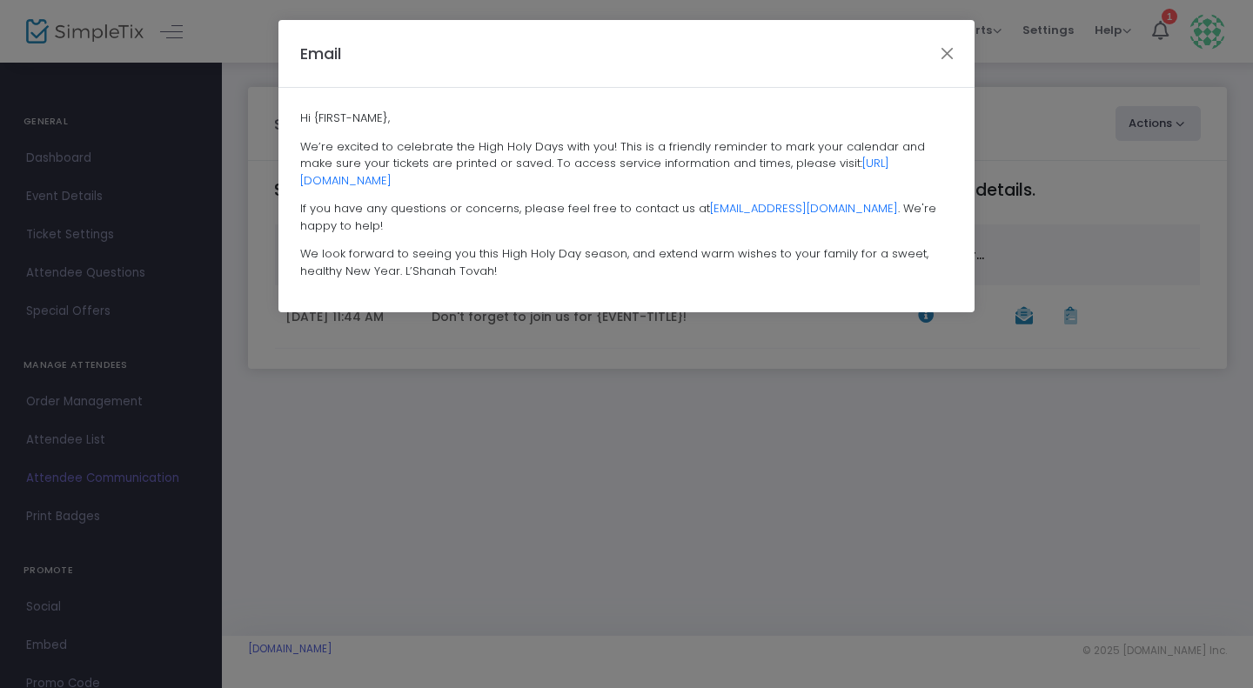 The height and width of the screenshot is (688, 1253). I want to click on button: Close, so click(947, 53).